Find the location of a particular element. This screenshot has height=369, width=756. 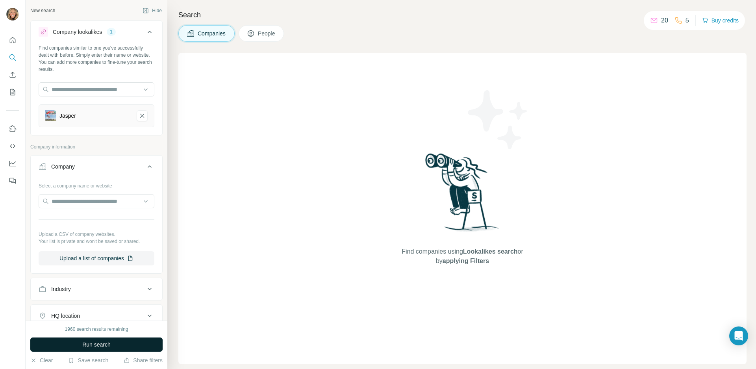

div: Industry is located at coordinates (61, 289).